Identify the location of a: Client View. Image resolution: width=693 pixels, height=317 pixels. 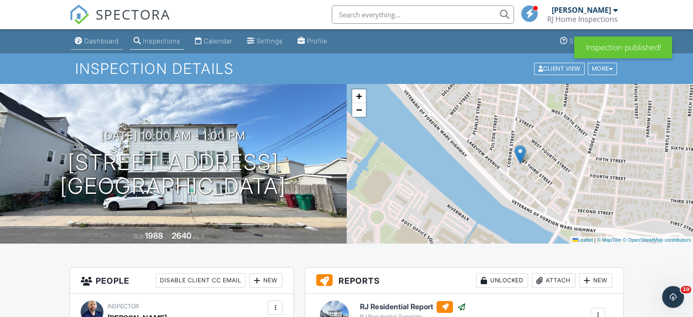
(560, 68).